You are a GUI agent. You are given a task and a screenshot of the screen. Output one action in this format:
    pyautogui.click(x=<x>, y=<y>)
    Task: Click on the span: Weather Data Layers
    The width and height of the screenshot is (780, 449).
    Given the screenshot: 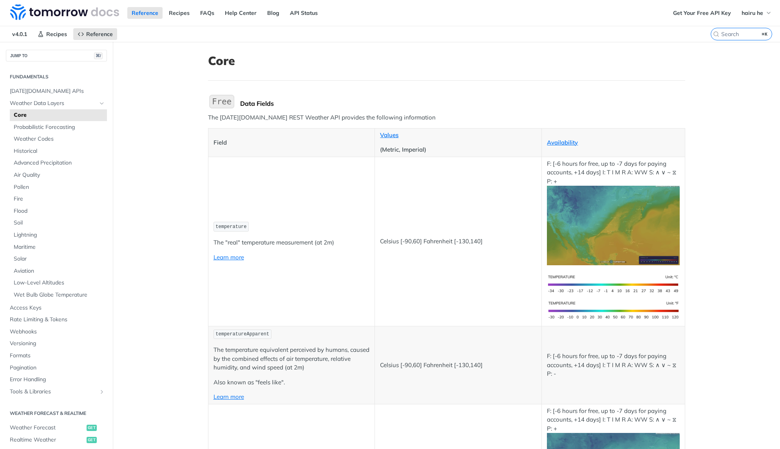 What is the action you would take?
    pyautogui.click(x=53, y=103)
    